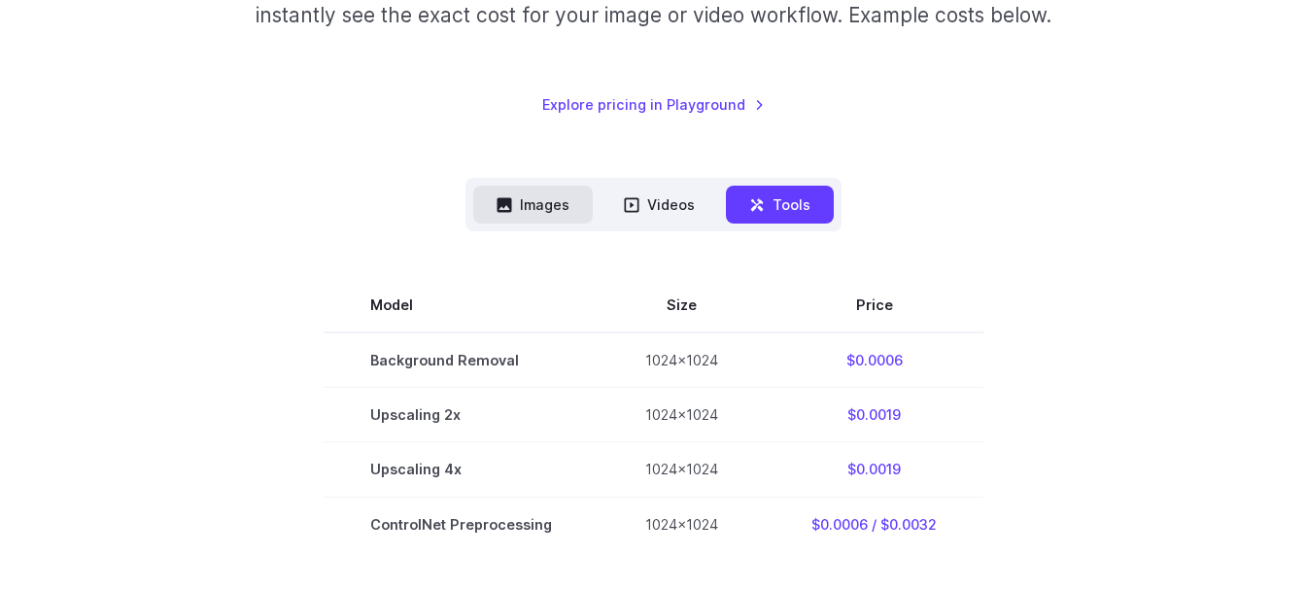 This screenshot has width=1307, height=590. What do you see at coordinates (461, 305) in the screenshot?
I see `th: Model` at bounding box center [461, 305].